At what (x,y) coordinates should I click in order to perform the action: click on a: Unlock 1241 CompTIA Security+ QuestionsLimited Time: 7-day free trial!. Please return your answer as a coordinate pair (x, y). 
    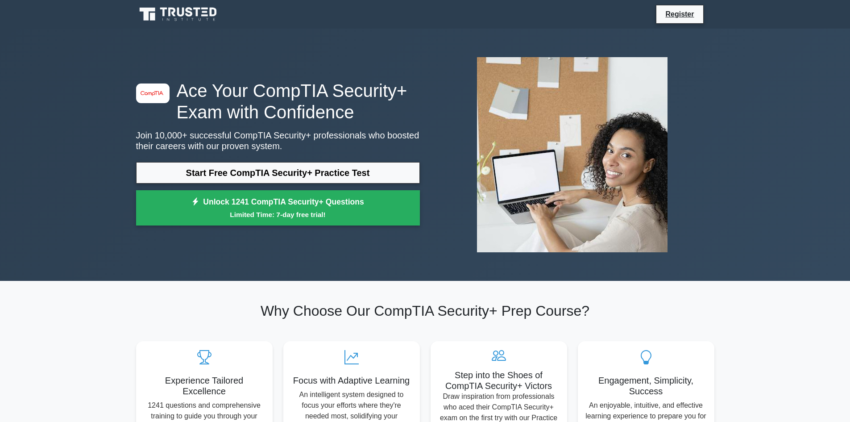
    Looking at the image, I should click on (278, 208).